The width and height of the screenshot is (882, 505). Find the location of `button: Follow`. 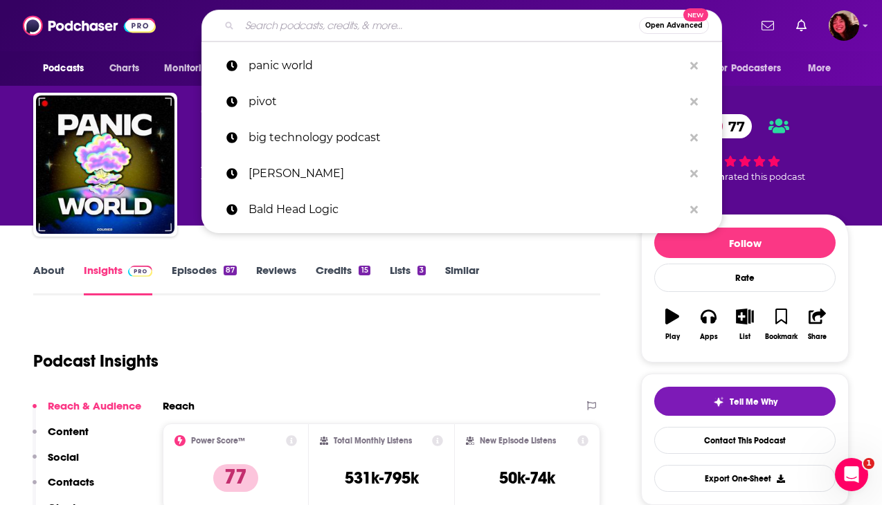

button: Follow is located at coordinates (745, 243).